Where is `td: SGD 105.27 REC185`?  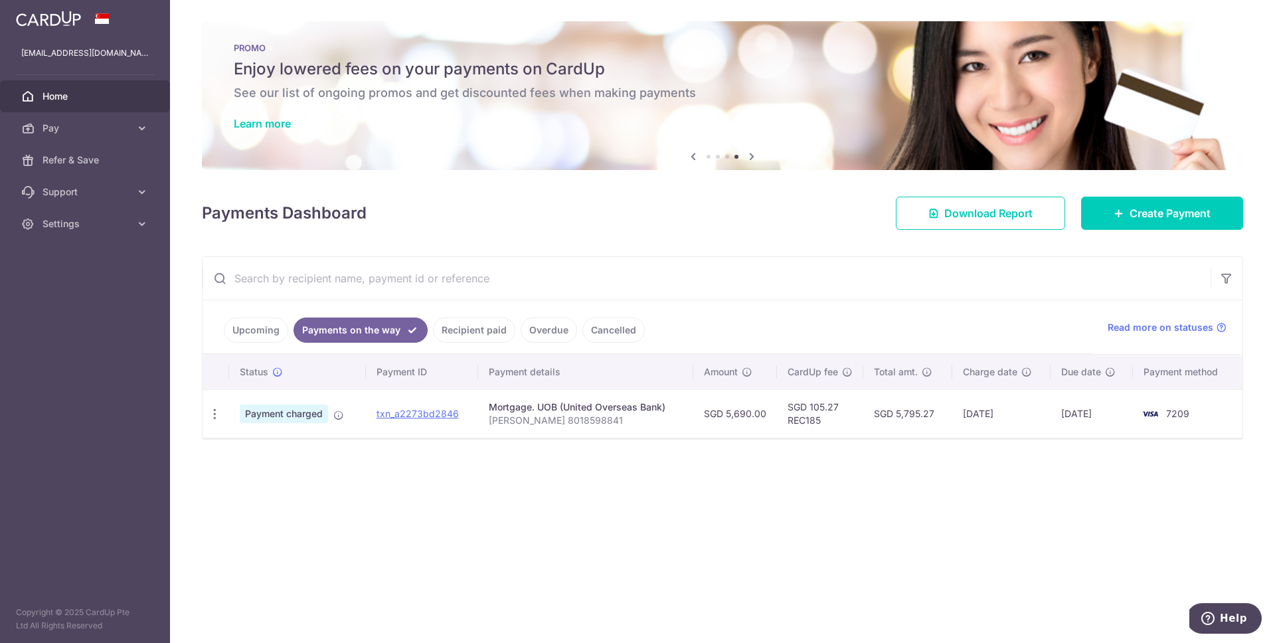
td: SGD 105.27 REC185 is located at coordinates (820, 413).